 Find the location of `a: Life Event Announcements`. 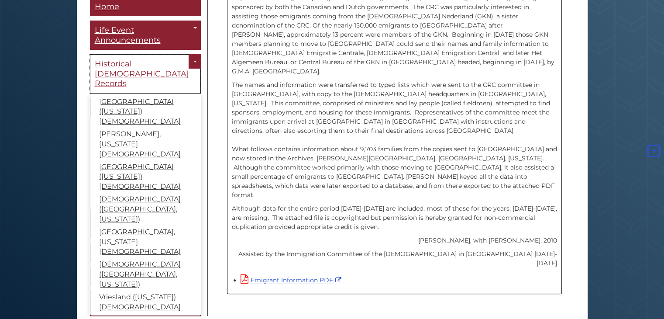

a: Life Event Announcements is located at coordinates (145, 35).